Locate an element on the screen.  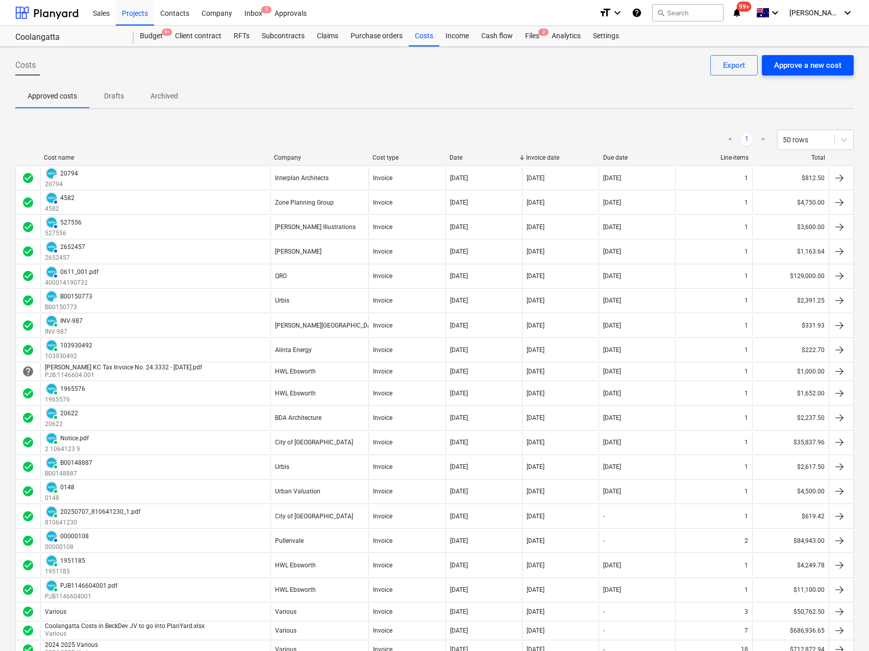
div: Company is located at coordinates (319, 158).